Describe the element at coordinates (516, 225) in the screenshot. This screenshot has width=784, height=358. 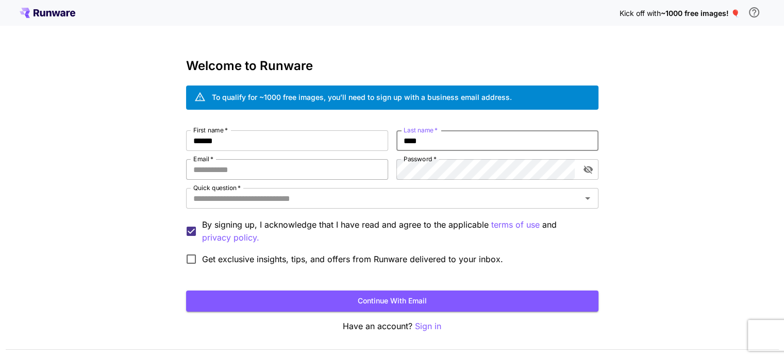
I see `p: terms of use` at that location.